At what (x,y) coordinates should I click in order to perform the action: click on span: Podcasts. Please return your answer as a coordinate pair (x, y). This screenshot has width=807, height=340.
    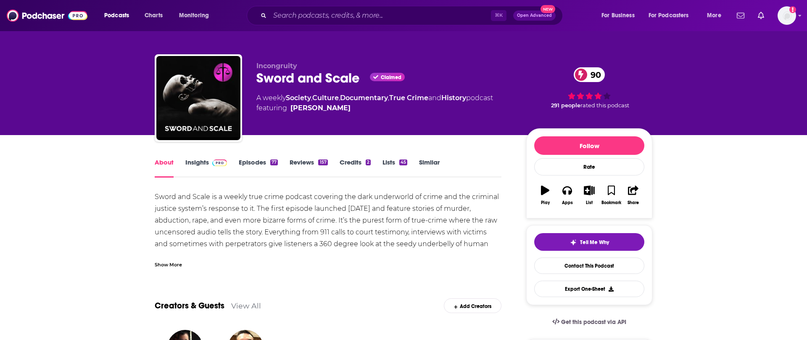
    Looking at the image, I should click on (116, 16).